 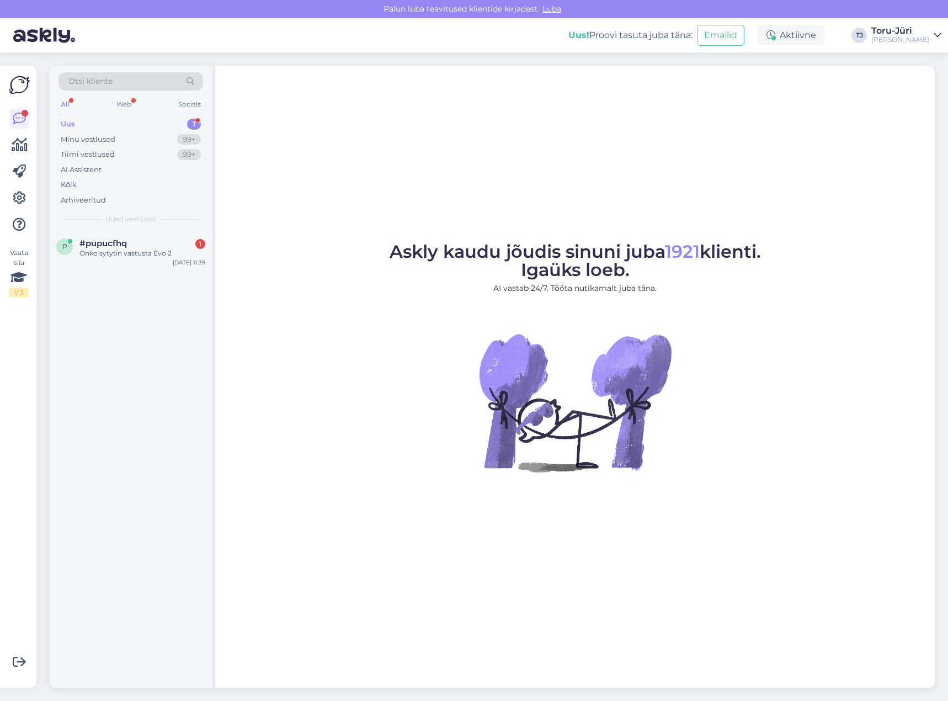 I want to click on div: Arhiveeritud, so click(x=83, y=200).